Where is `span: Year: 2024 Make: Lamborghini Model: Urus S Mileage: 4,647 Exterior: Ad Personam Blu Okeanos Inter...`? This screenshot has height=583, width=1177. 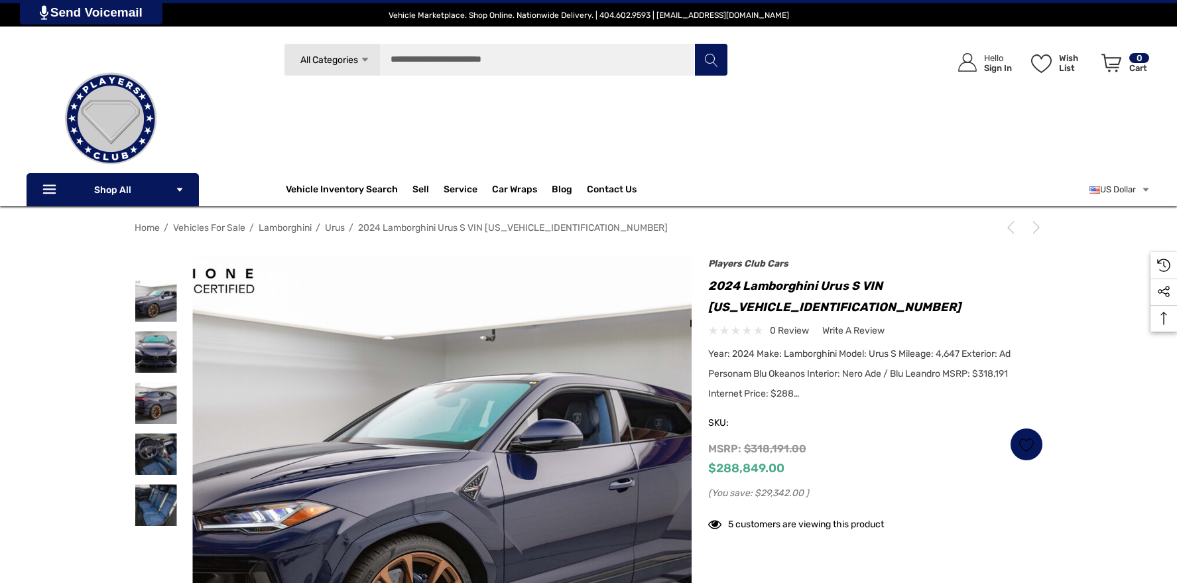 span: Year: 2024 Make: Lamborghini Model: Urus S Mileage: 4,647 Exterior: Ad Personam Blu Okeanos Inter... is located at coordinates (859, 373).